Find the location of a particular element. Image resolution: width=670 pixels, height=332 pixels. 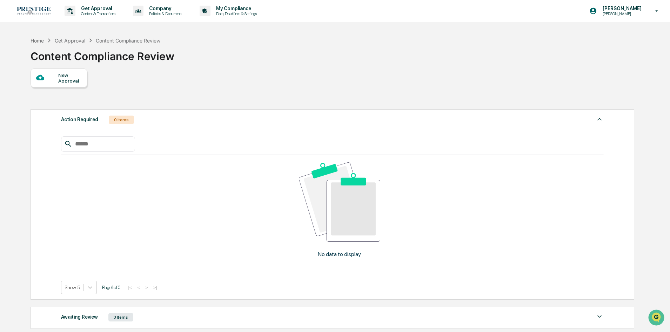

p: How can we help? is located at coordinates (67, 20).